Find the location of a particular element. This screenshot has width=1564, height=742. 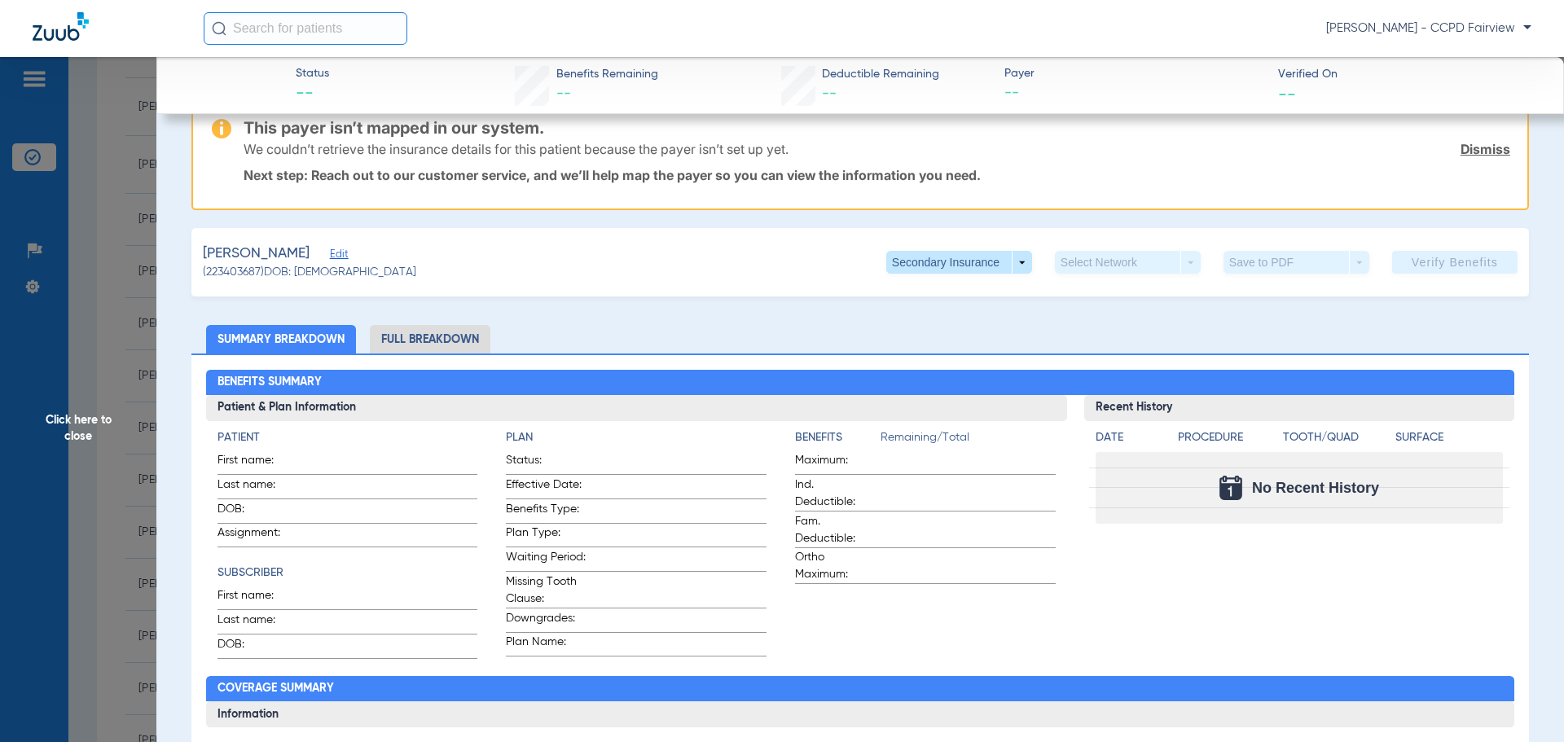

span: Verified On is located at coordinates (1408, 74).